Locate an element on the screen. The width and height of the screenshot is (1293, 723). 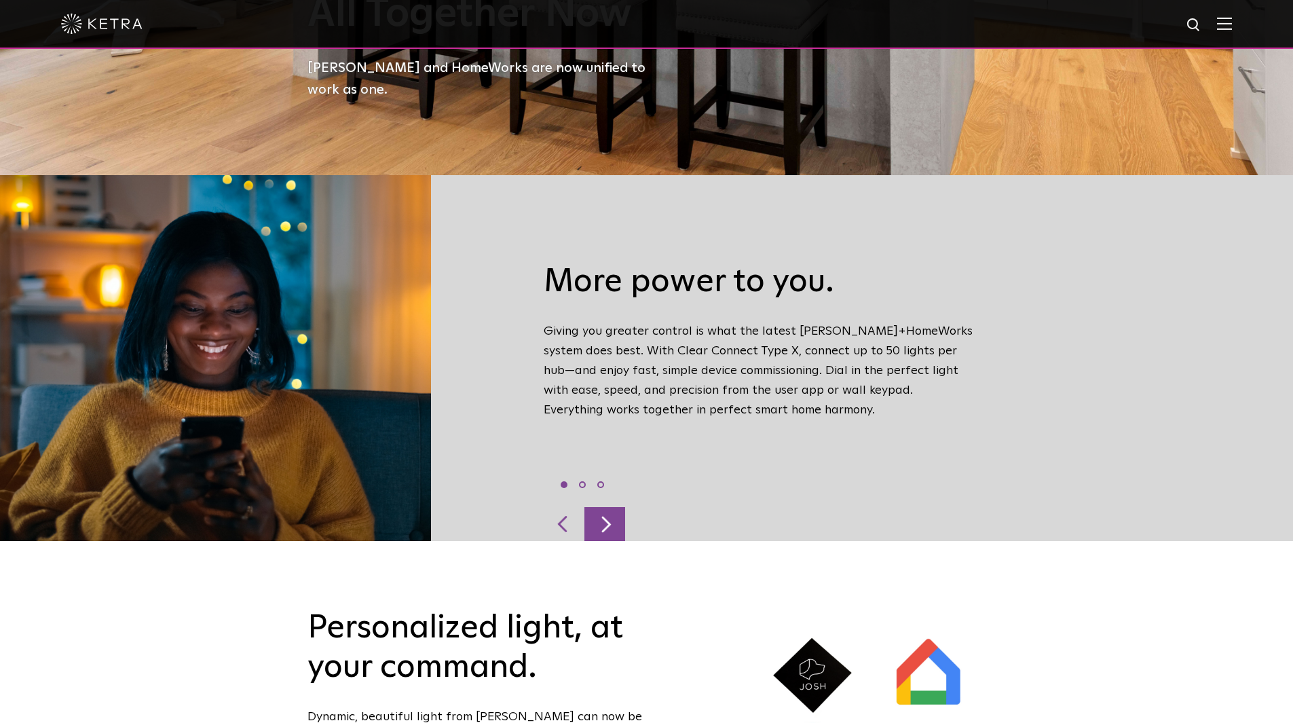
h2: Personalized light, at your command. is located at coordinates (497, 647).